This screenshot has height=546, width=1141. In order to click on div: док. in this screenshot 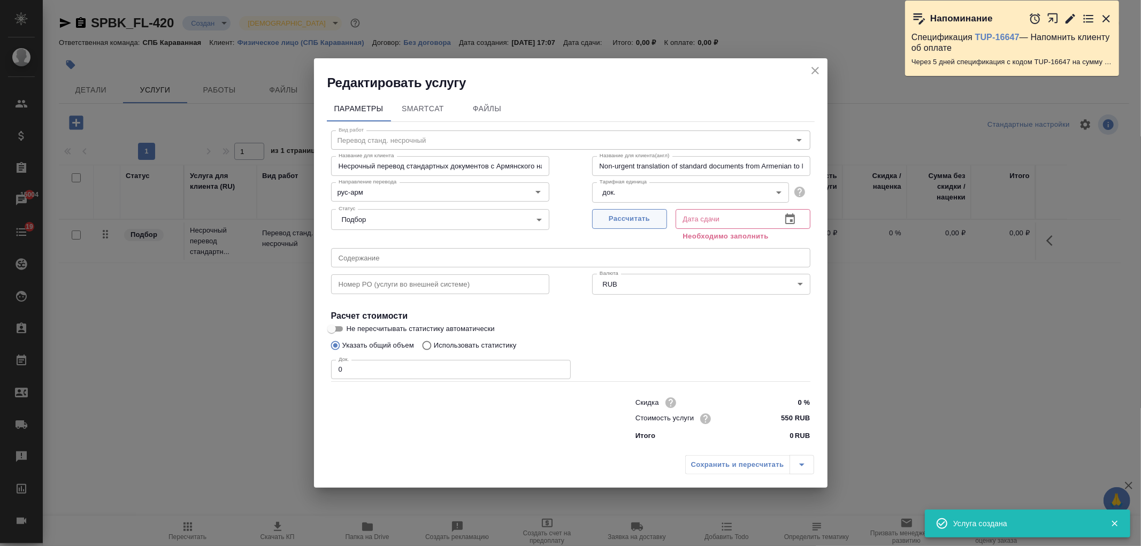, I will do `click(690, 193)`.